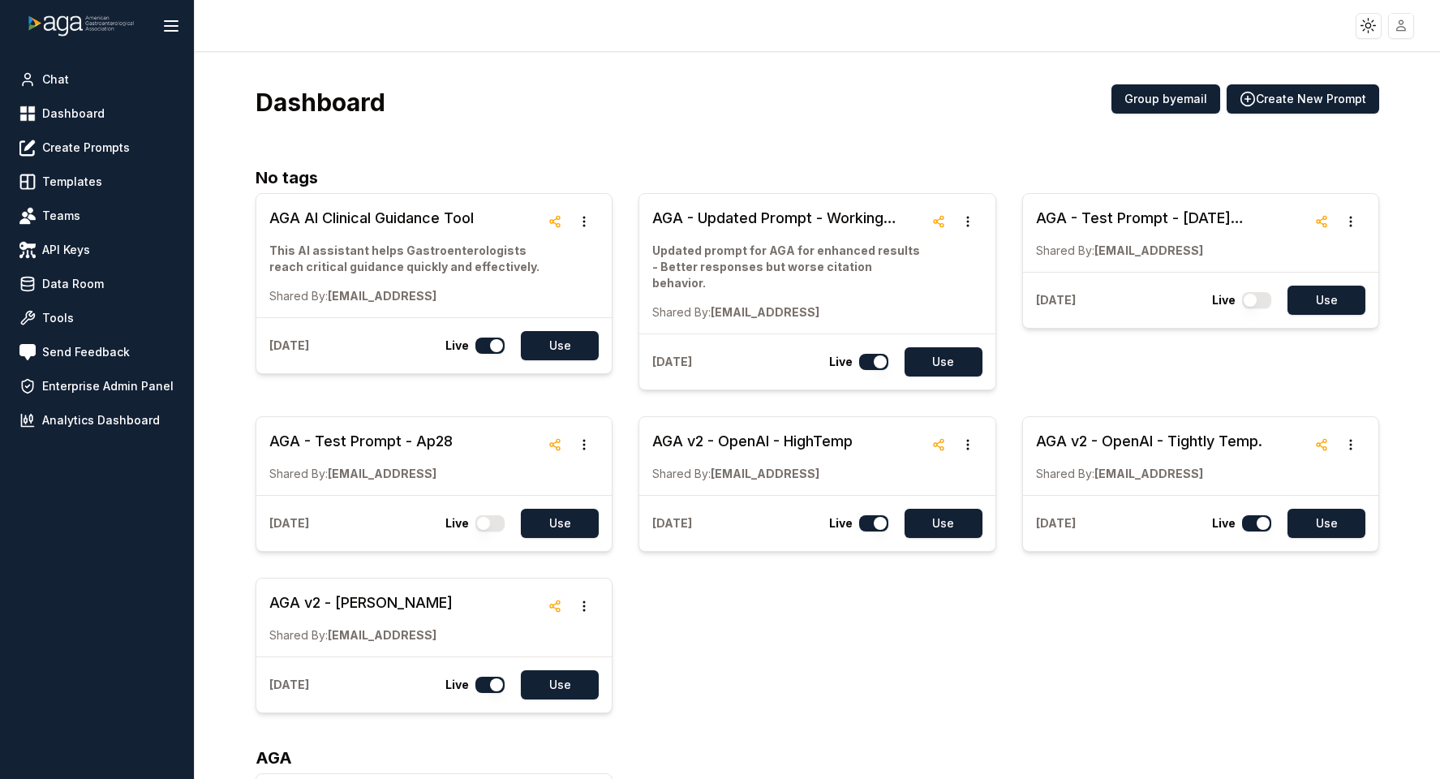  What do you see at coordinates (1149, 441) in the screenshot?
I see `h3: AGA v2 - OpenAI - Tightly Temp.` at bounding box center [1149, 441].